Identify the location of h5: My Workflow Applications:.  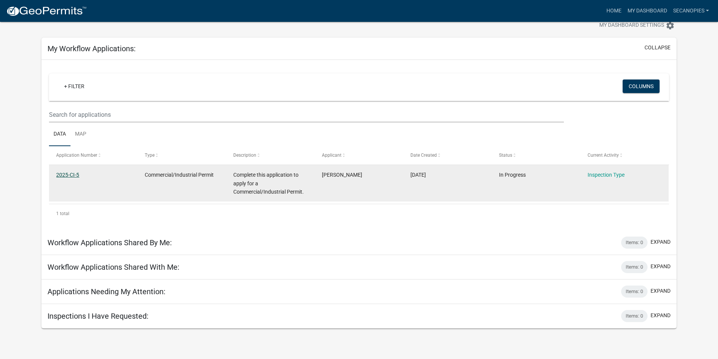
(92, 49).